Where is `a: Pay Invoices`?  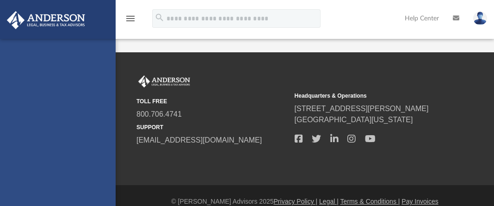 a: Pay Invoices is located at coordinates (419, 201).